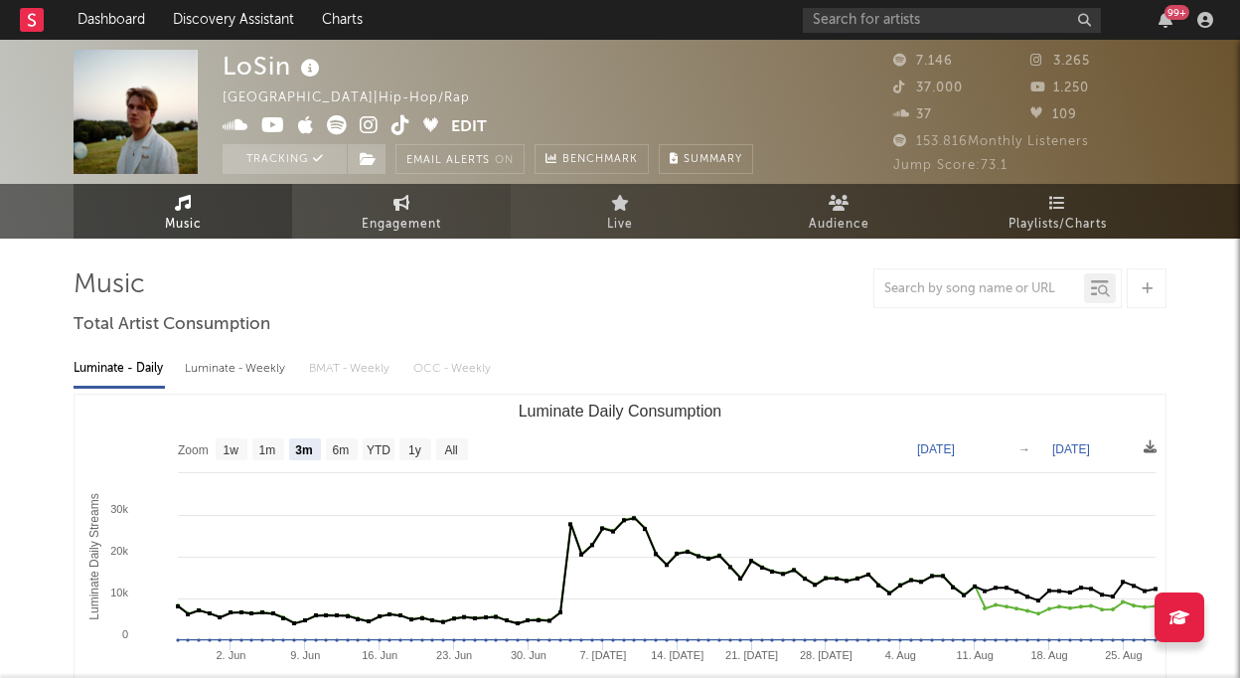 The height and width of the screenshot is (678, 1240). Describe the element at coordinates (979, 289) in the screenshot. I see `input: Search by song name or URL` at that location.